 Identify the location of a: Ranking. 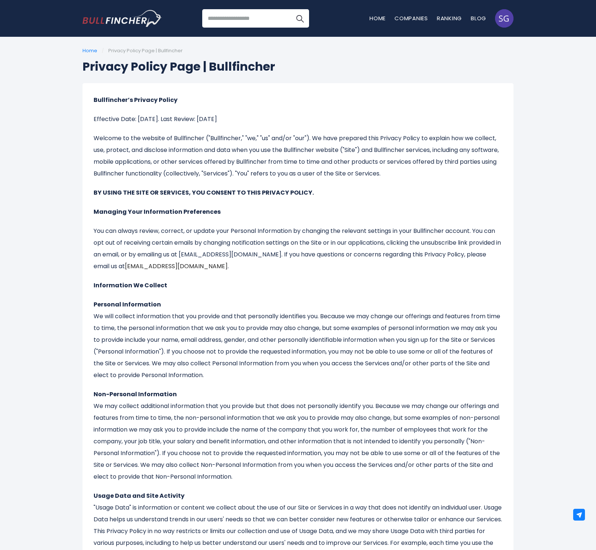
(449, 18).